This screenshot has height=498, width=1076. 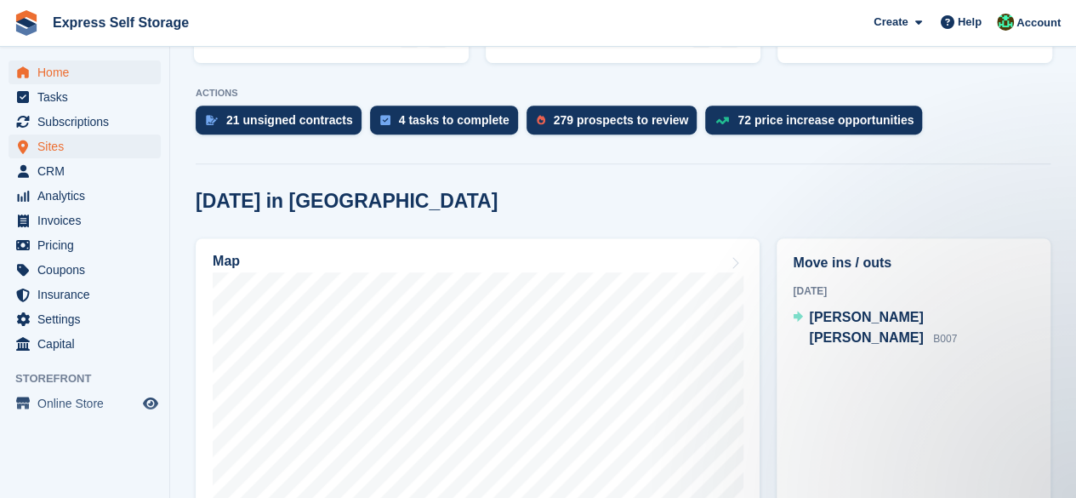 What do you see at coordinates (1006, 22) in the screenshot?
I see `img: Shakiyra Davis` at bounding box center [1006, 22].